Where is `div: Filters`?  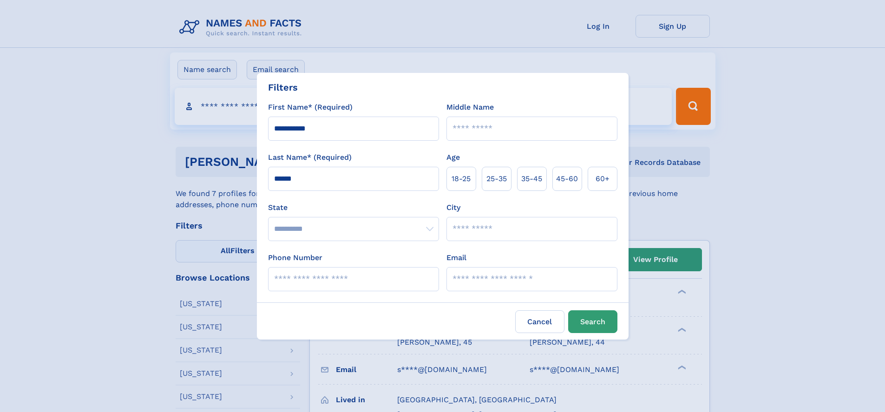 div: Filters is located at coordinates (283, 87).